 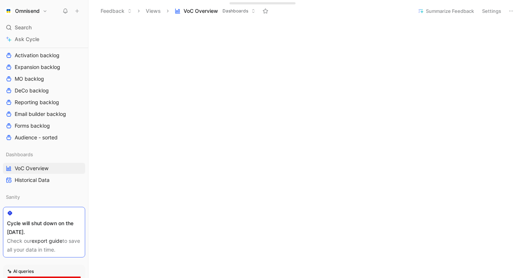 I want to click on div: Check our to save all your data in time., so click(x=44, y=246).